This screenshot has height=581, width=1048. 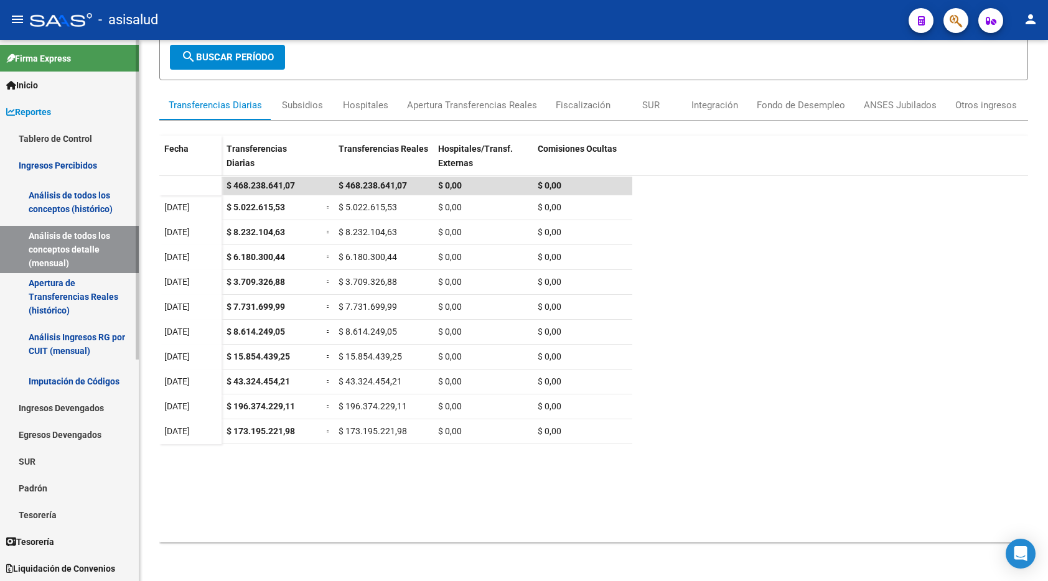 I want to click on div: Fondo de Desempleo, so click(x=801, y=105).